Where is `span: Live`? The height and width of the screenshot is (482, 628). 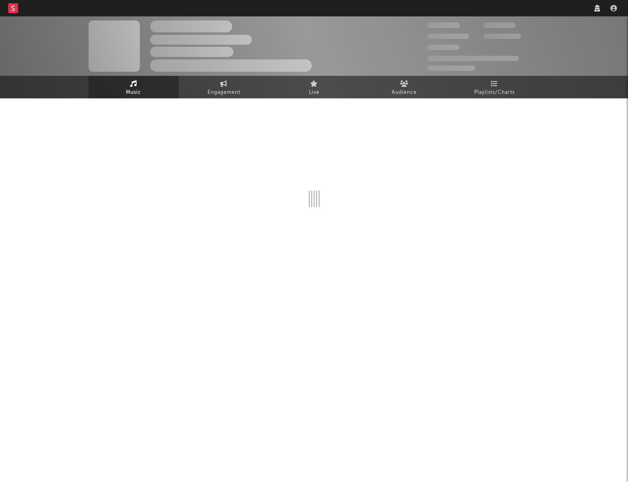 span: Live is located at coordinates (314, 93).